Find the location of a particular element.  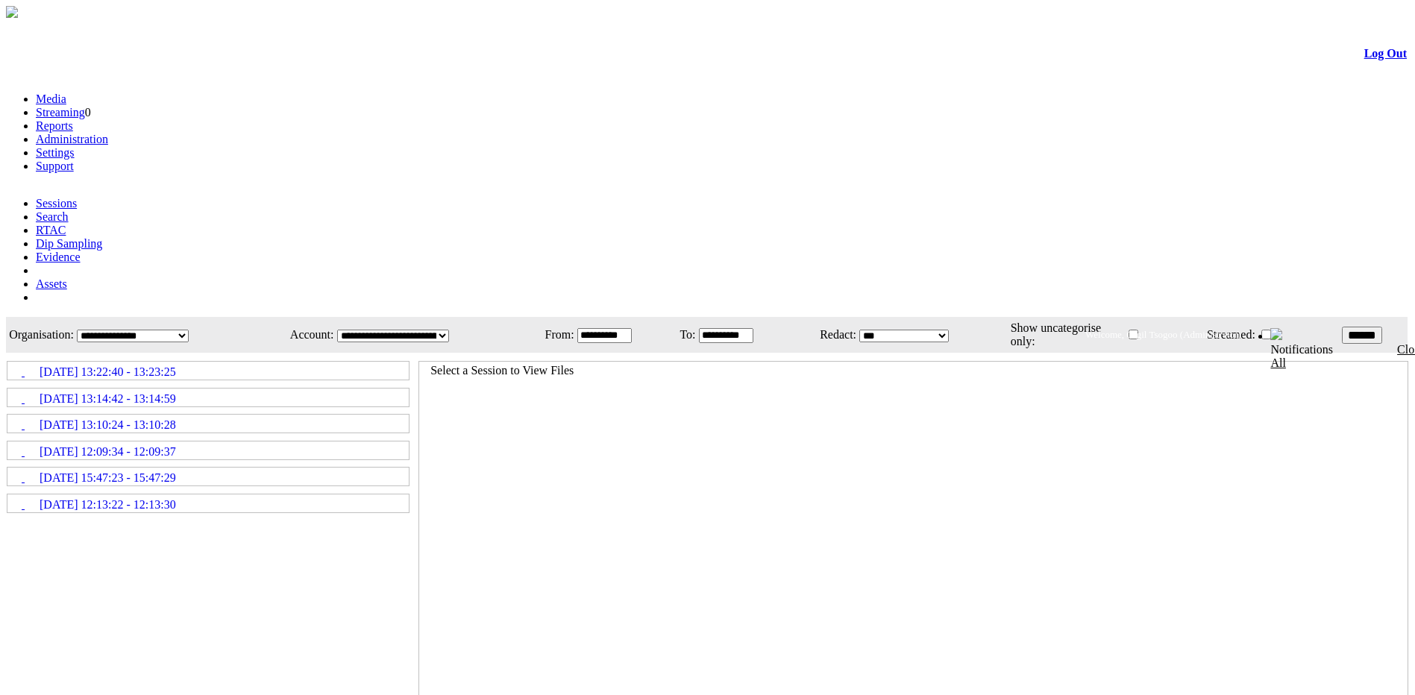

img: bell24.png is located at coordinates (1276, 334).